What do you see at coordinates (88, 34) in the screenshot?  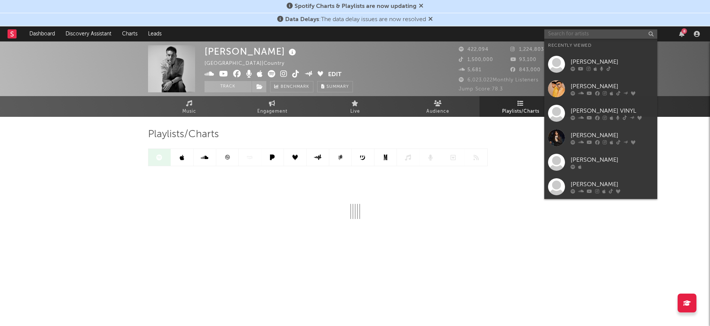 I see `a: Discovery Assistant` at bounding box center [88, 34].